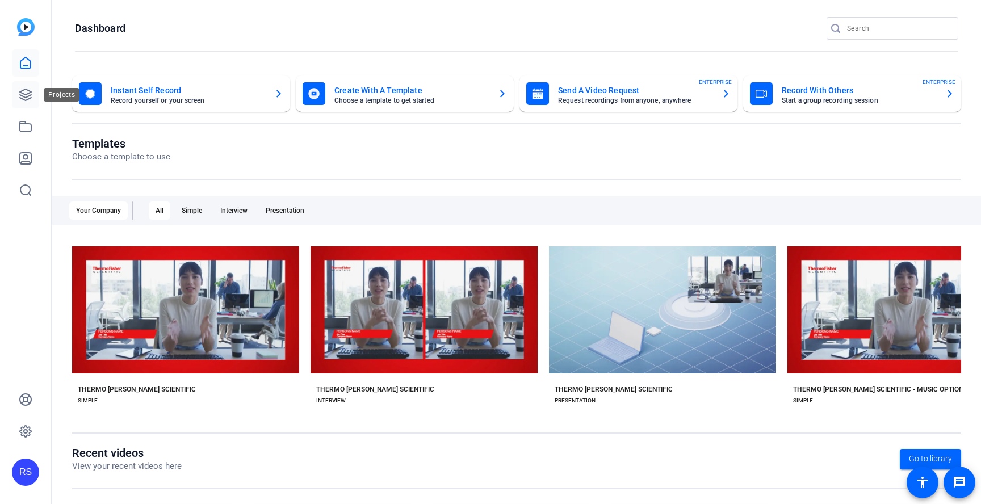  Describe the element at coordinates (121, 144) in the screenshot. I see `h1: Templates` at that location.